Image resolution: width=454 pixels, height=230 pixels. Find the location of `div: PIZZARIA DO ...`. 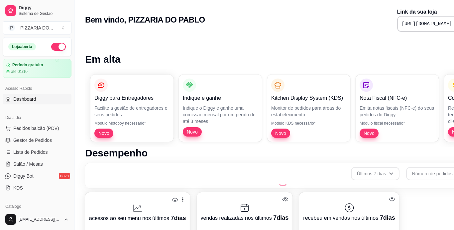

div: PIZZARIA DO ... is located at coordinates (37, 28).